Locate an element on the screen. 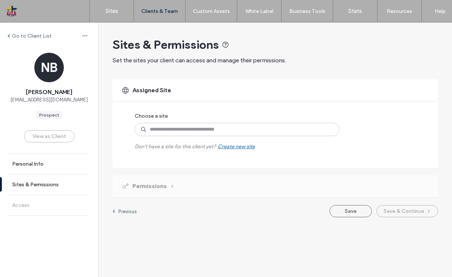 This screenshot has width=452, height=277. label: Stats is located at coordinates (355, 11).